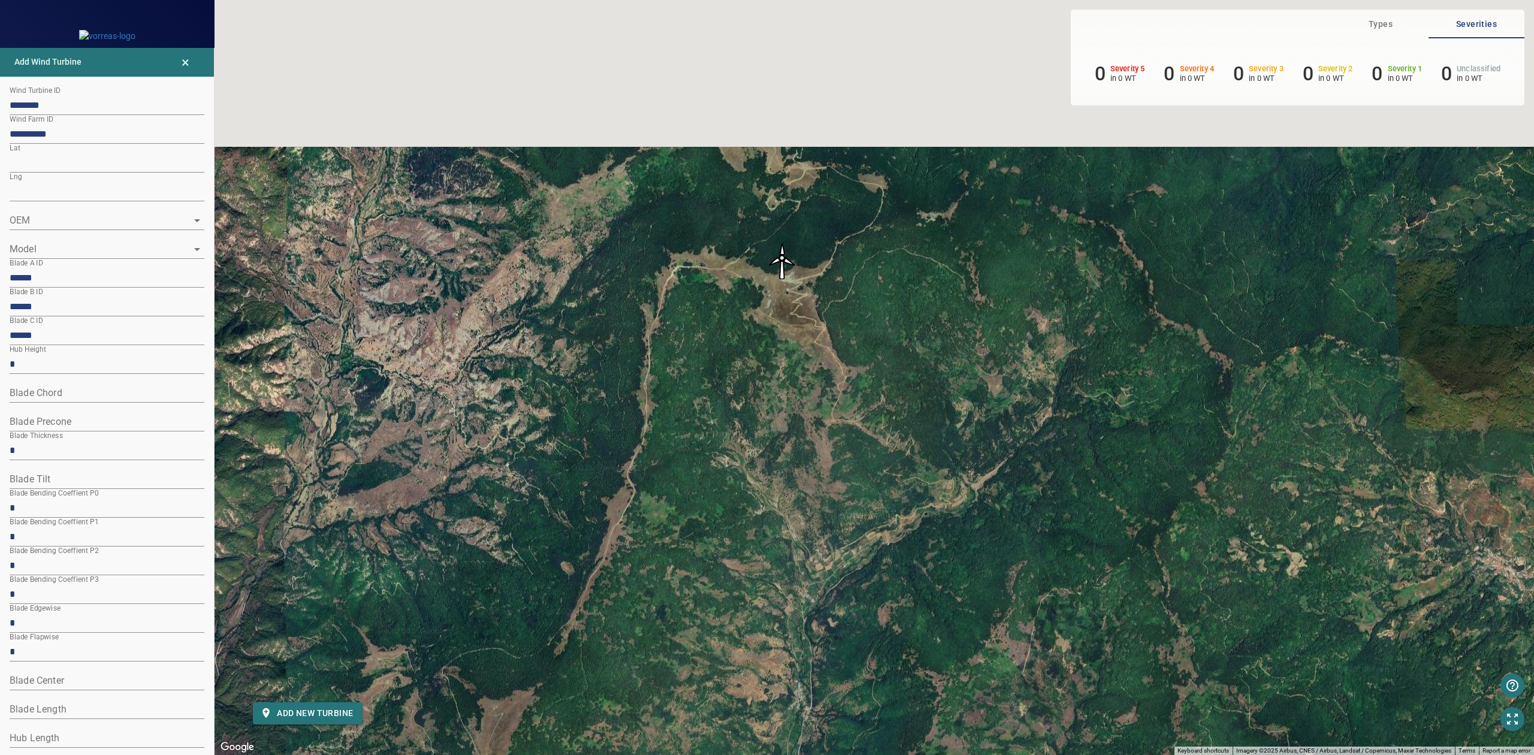  I want to click on h6: Unclassified, so click(1478, 69).